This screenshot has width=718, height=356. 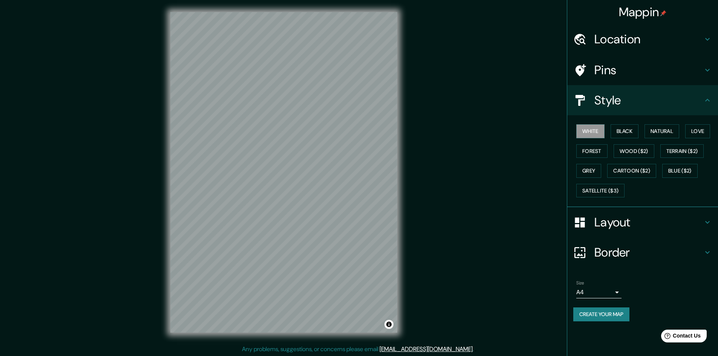 I want to click on div: Pins, so click(x=643, y=70).